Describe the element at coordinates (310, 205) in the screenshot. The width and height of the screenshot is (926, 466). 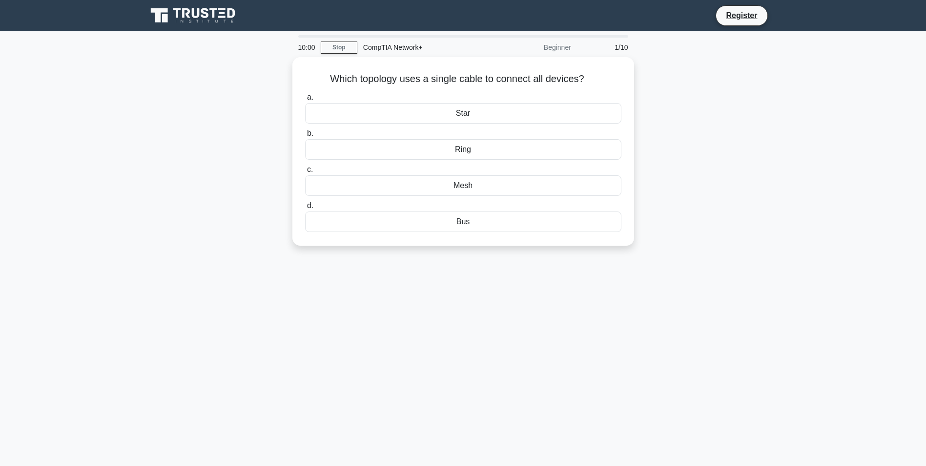
I see `span: d.` at that location.